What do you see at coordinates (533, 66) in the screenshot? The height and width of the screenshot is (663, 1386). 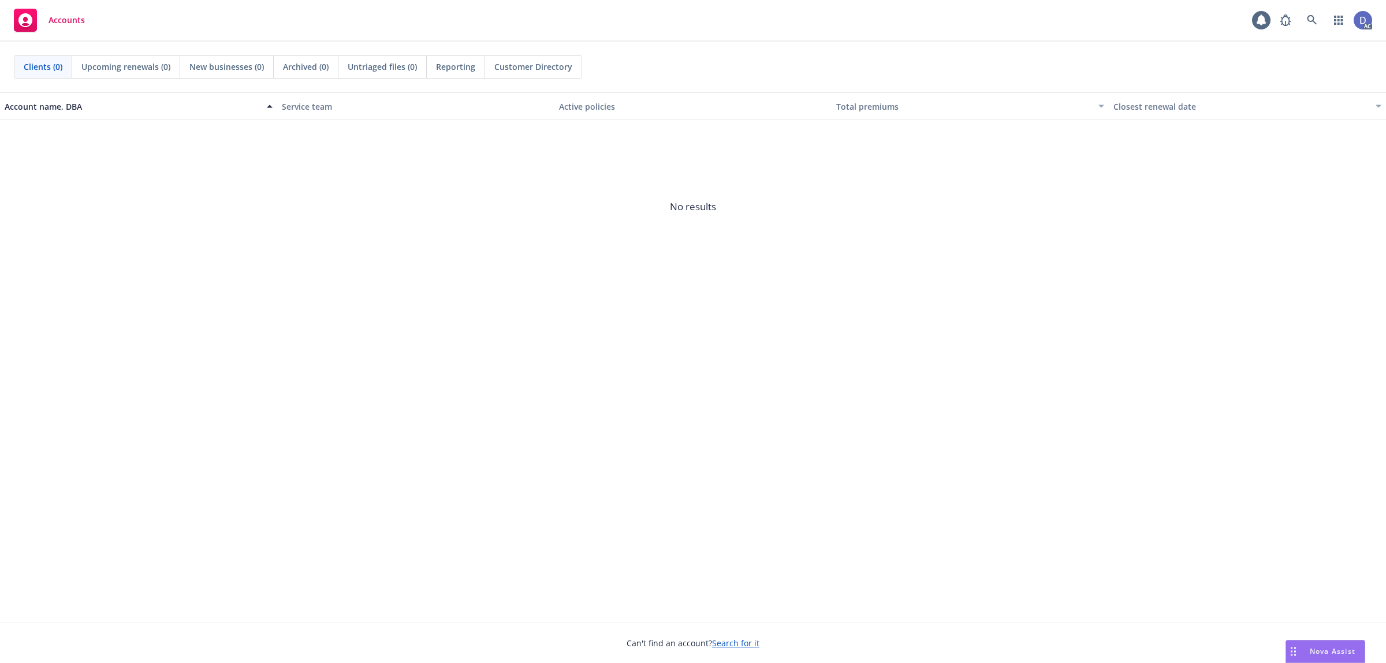 I see `span: Customer Directory` at bounding box center [533, 66].